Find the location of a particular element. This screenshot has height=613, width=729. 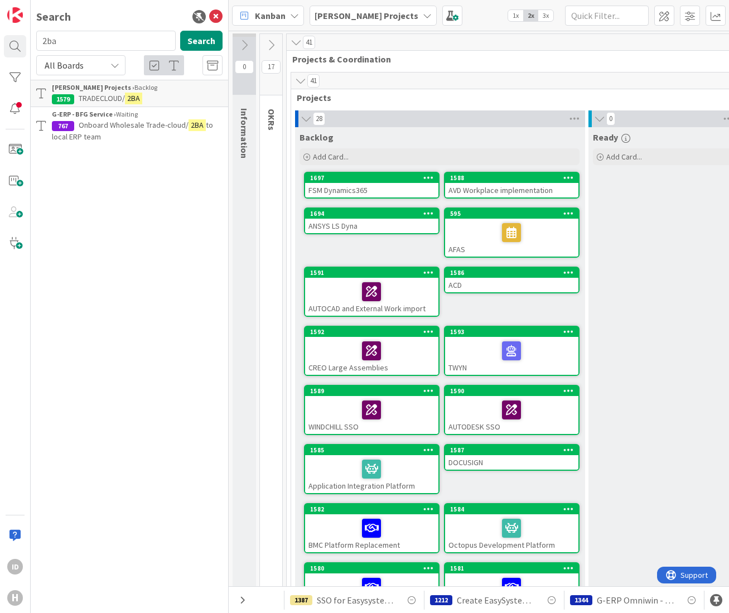

div: 1593TWYN is located at coordinates (511, 351).